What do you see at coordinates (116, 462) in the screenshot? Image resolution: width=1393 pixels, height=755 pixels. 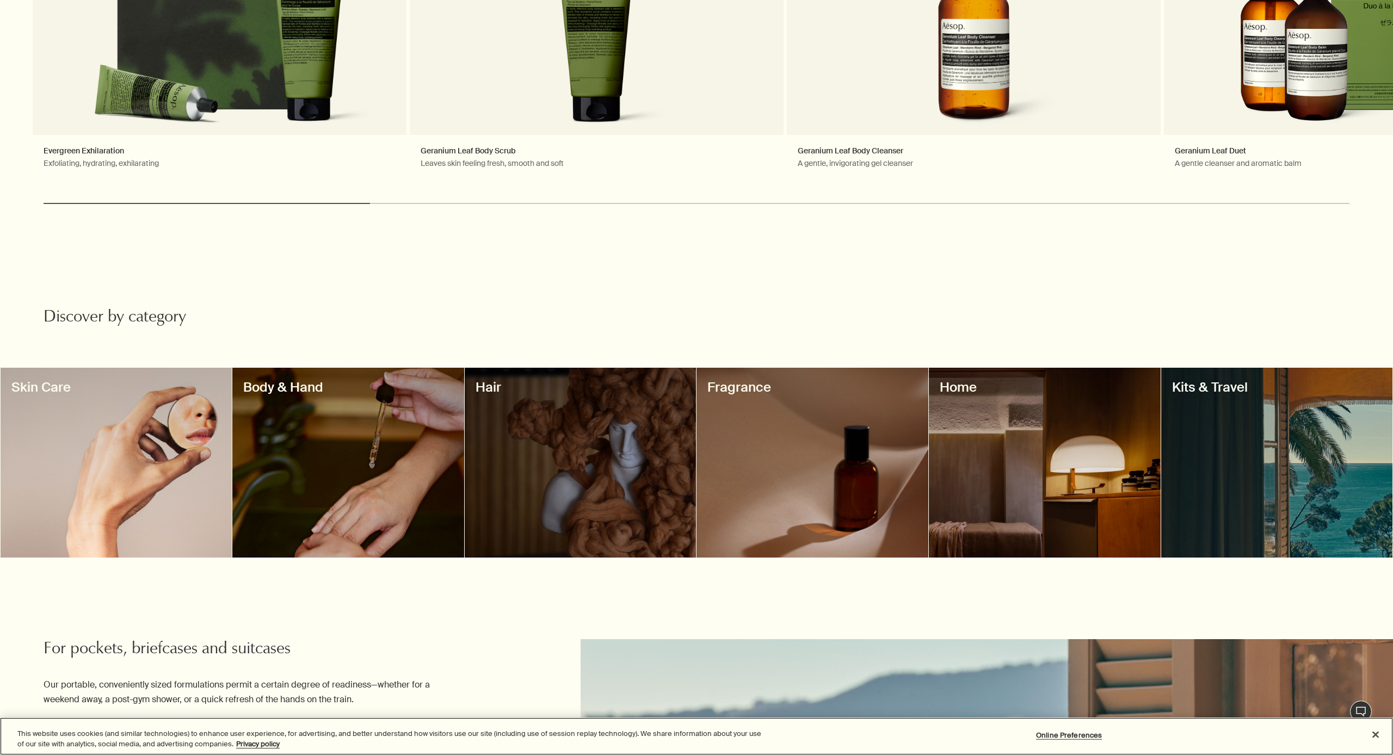 I see `a: DecorativeSkin Care` at bounding box center [116, 462].